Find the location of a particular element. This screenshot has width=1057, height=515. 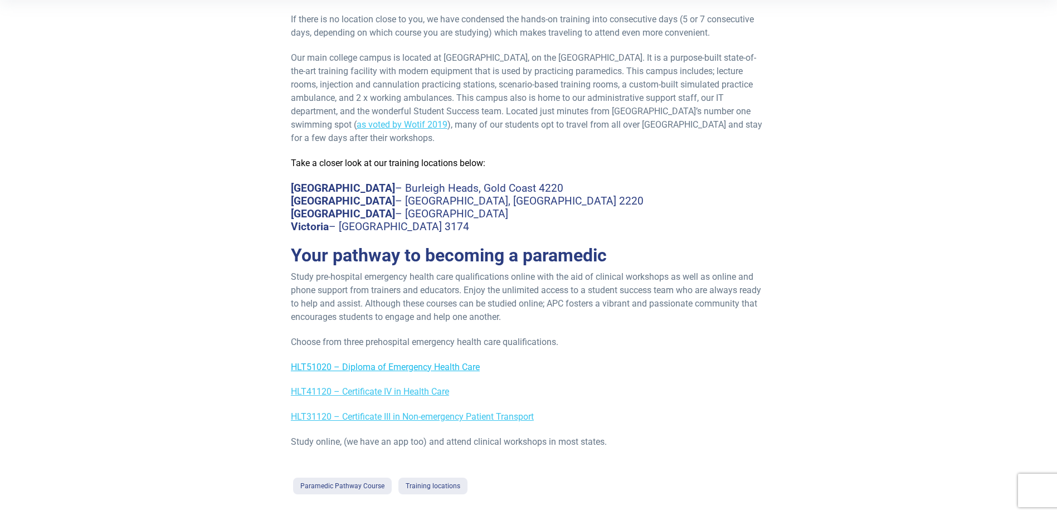

a: Paramedic Pathway Course is located at coordinates (342, 486).